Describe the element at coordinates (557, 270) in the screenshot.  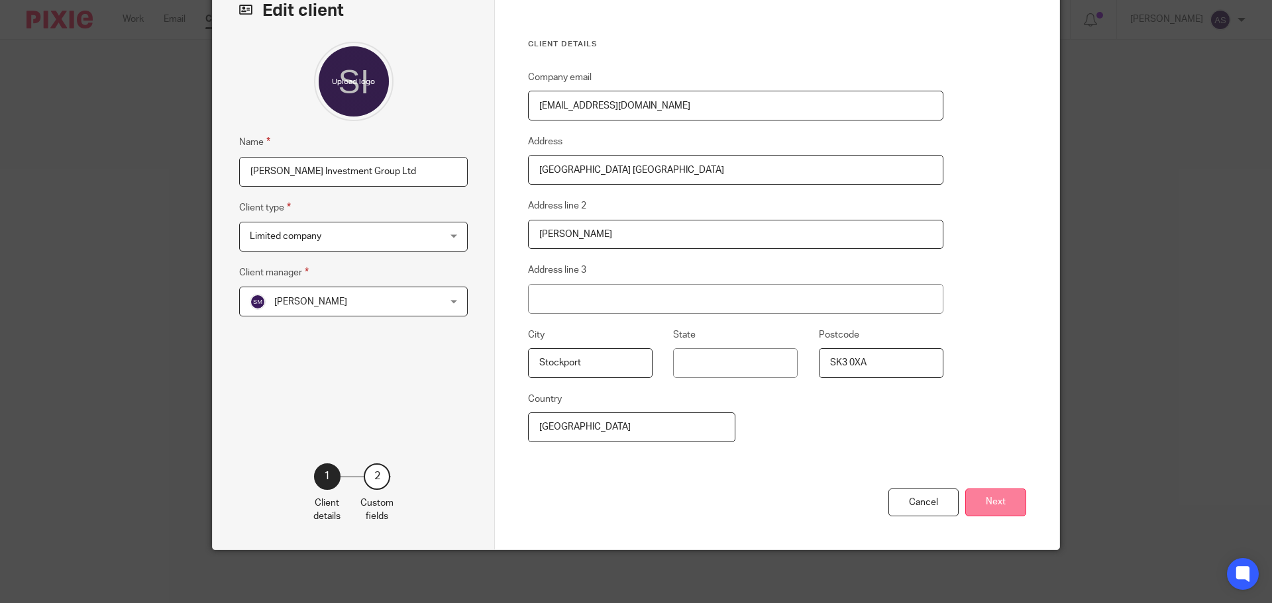
I see `label: Address line 3` at that location.